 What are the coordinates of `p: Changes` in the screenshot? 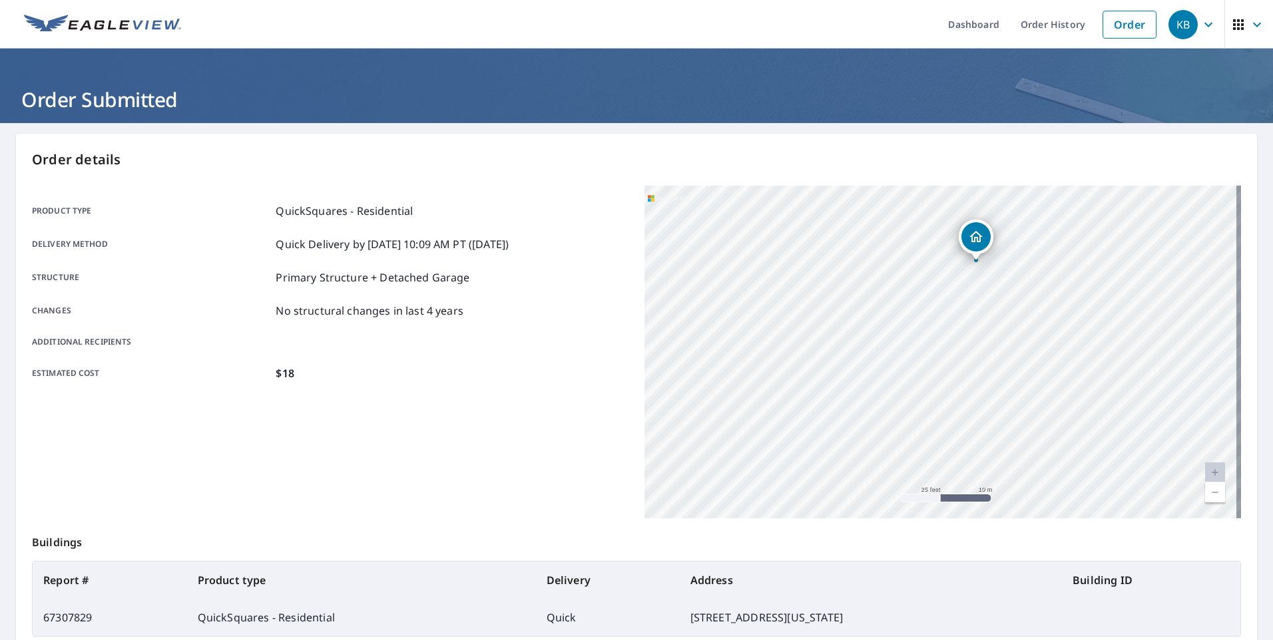 It's located at (151, 311).